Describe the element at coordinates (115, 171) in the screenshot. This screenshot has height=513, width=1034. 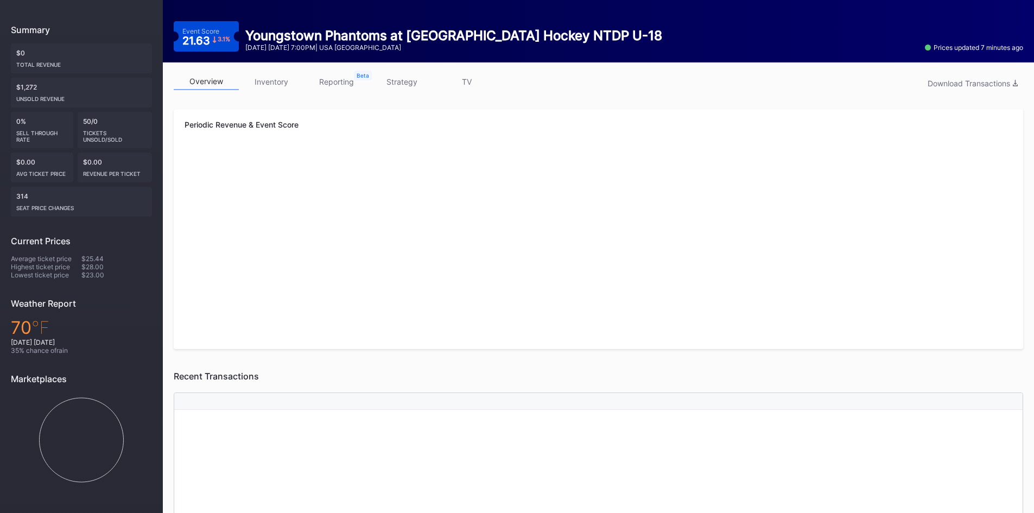
I see `div: Revenue per ticket` at that location.